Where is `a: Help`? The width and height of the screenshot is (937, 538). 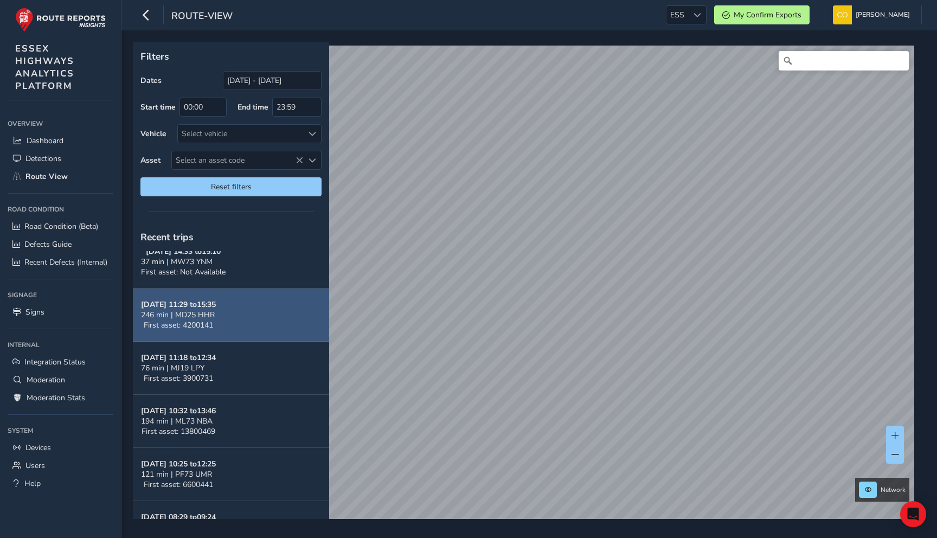
a: Help is located at coordinates (60, 483).